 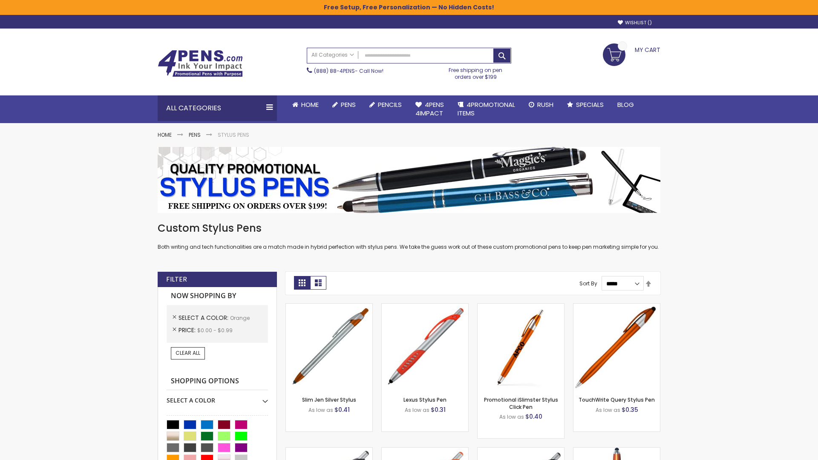 I want to click on a: Lexus Metallic Stylus Pen-Orange, so click(x=521, y=451).